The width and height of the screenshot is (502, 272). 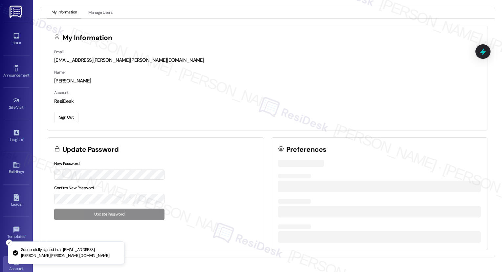 I want to click on div: ResiDesk, so click(x=267, y=101).